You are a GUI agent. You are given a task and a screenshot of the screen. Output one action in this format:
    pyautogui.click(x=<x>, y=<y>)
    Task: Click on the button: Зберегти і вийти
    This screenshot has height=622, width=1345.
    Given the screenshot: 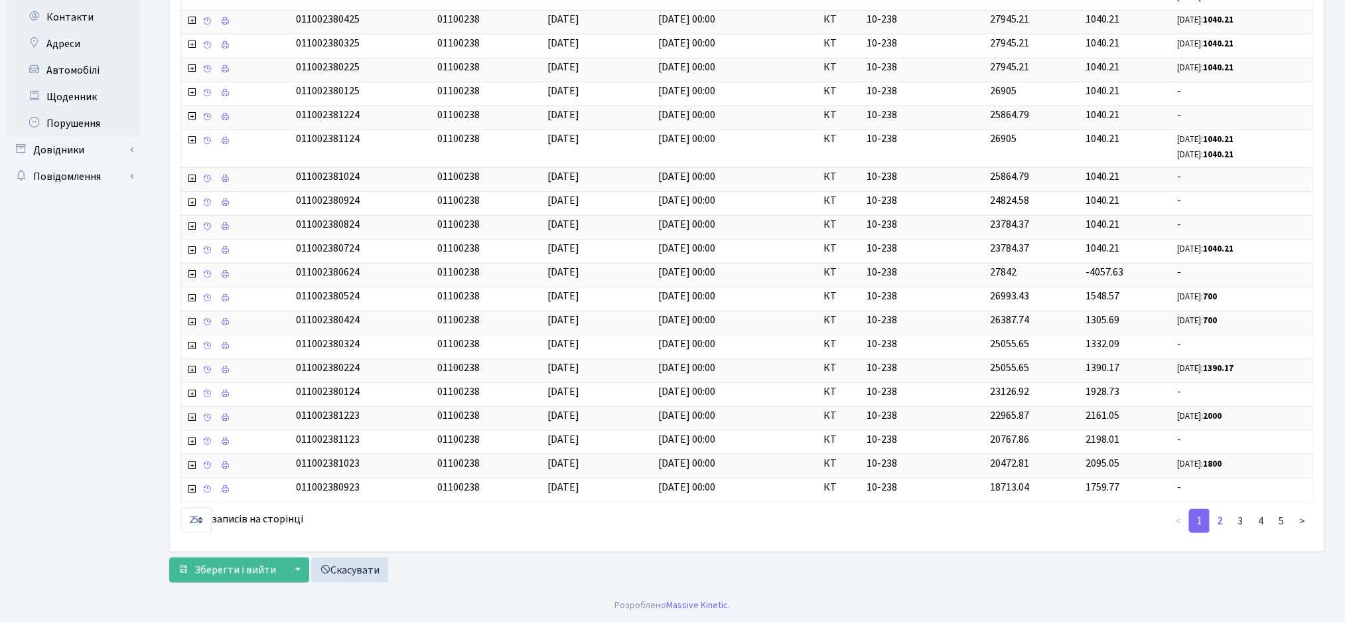 What is the action you would take?
    pyautogui.click(x=227, y=570)
    